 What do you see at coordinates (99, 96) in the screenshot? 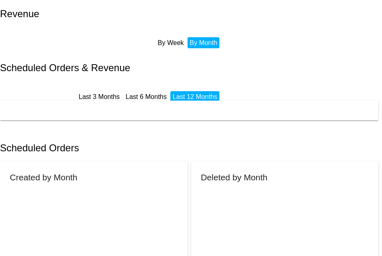
I see `a: Last 3 Months` at bounding box center [99, 96].